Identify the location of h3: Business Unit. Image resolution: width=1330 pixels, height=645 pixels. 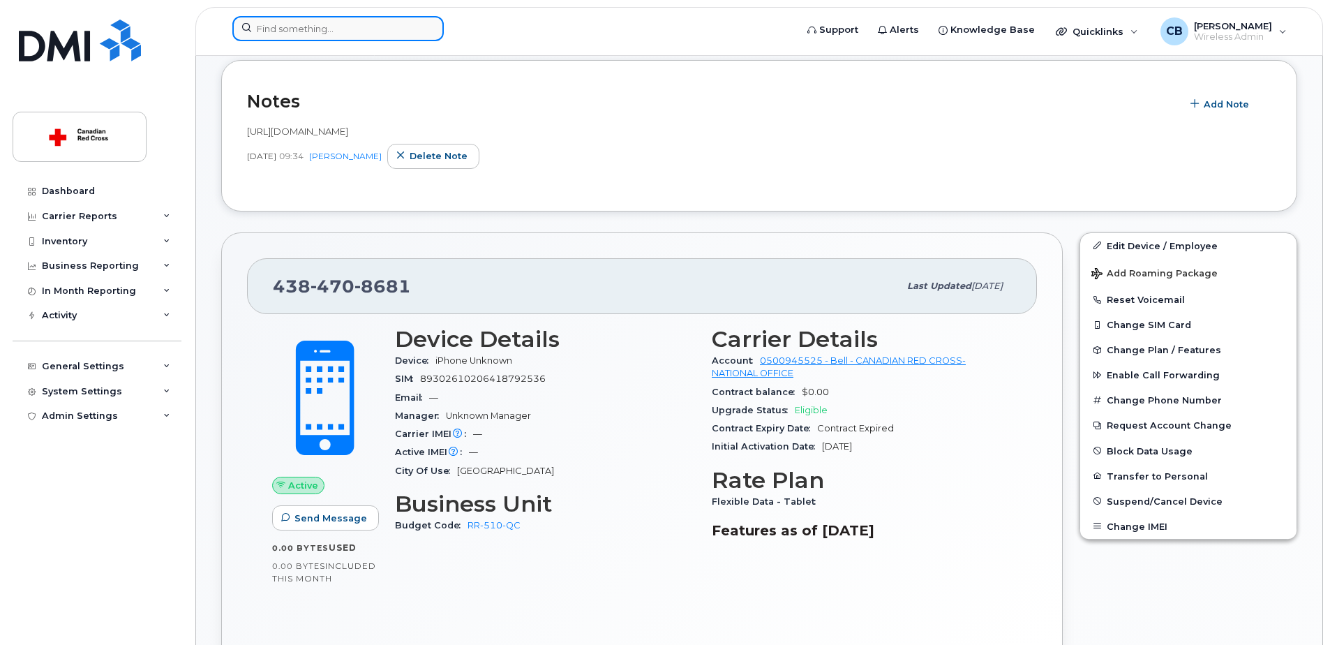
(545, 504).